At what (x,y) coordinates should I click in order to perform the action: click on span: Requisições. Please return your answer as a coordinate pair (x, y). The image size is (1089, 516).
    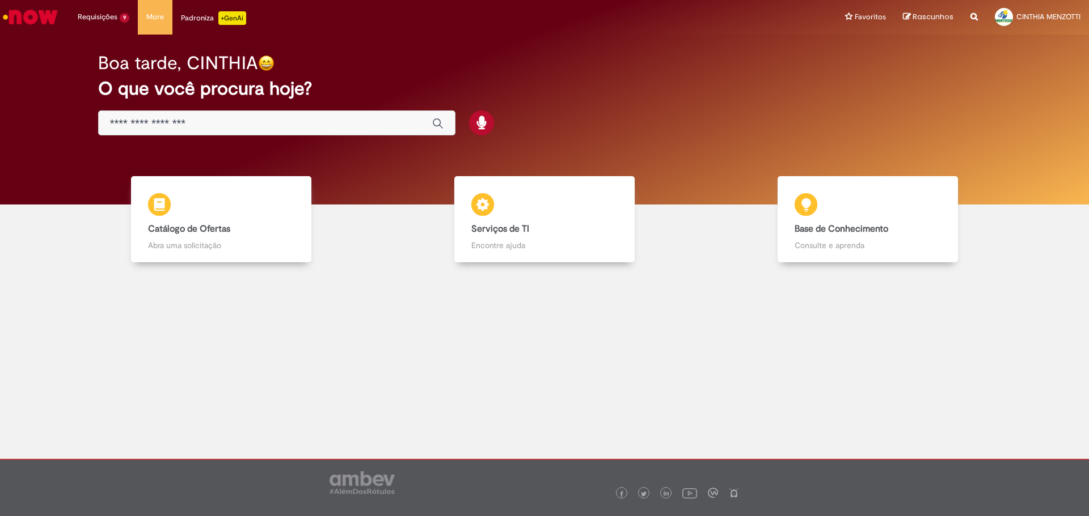
    Looking at the image, I should click on (98, 17).